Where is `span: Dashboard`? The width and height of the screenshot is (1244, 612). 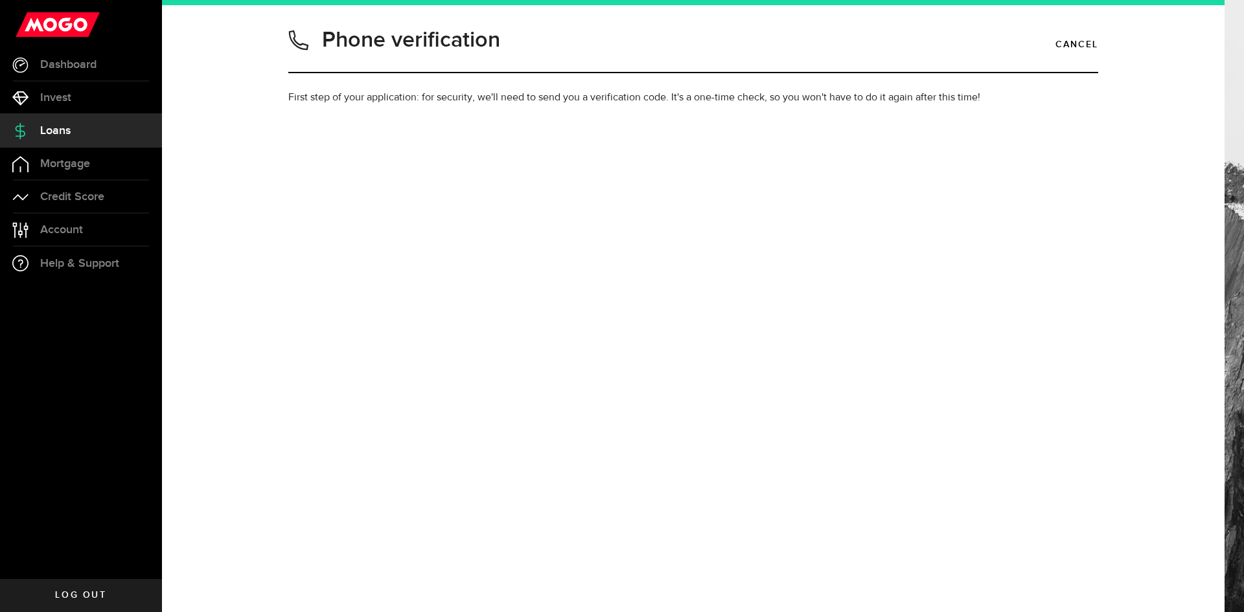
span: Dashboard is located at coordinates (68, 65).